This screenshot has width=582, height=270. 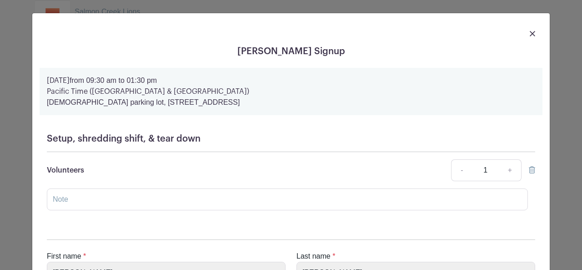 What do you see at coordinates (533, 34) in the screenshot?
I see `img: close_button-5f87c8562297e5c2d7936805f587ecaba9071eb48480494691a3f1689db116b3.svg` at bounding box center [533, 34].